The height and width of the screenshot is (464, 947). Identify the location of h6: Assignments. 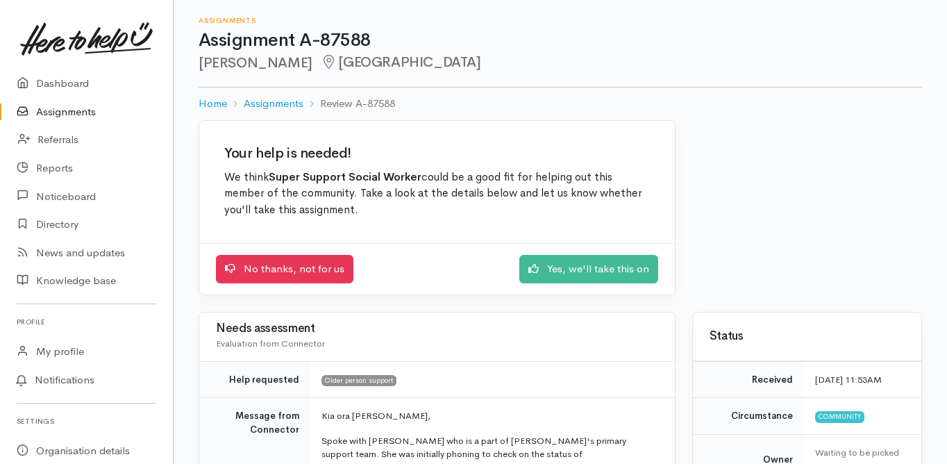
(560, 20).